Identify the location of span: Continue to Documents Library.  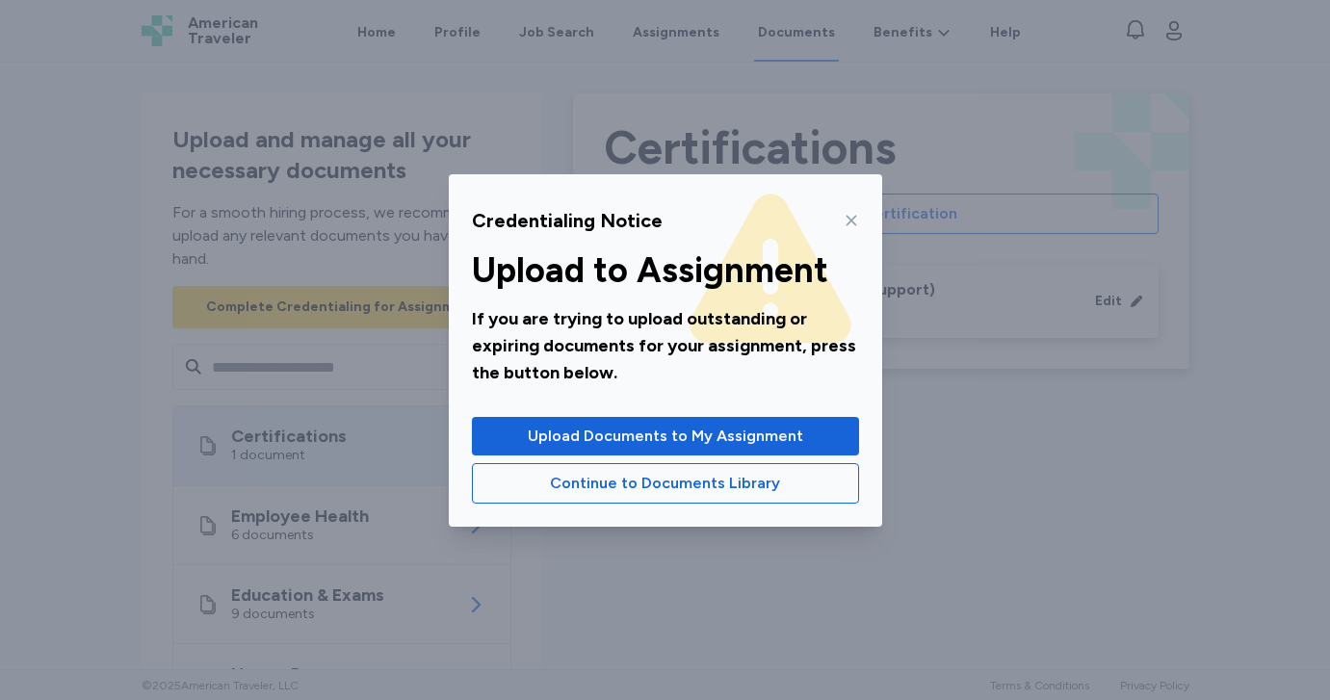
(665, 483).